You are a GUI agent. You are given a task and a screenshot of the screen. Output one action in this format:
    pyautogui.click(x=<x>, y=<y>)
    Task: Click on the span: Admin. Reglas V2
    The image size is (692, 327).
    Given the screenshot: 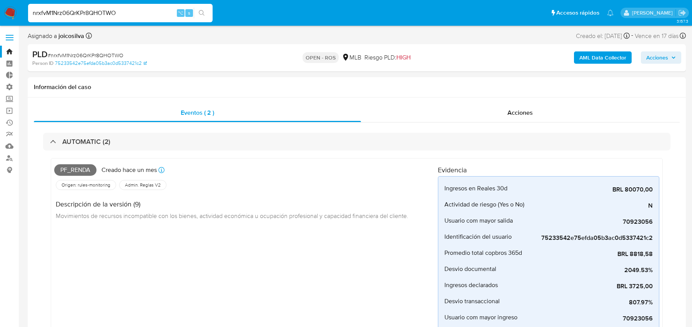 What is the action you would take?
    pyautogui.click(x=143, y=185)
    